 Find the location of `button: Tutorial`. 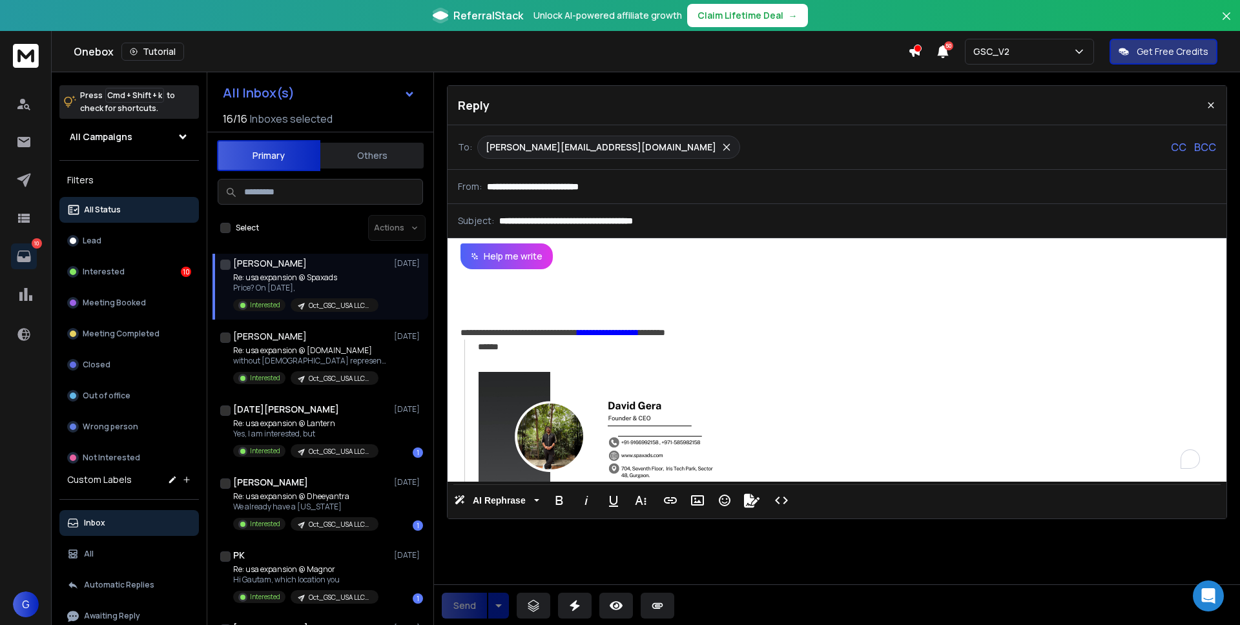

button: Tutorial is located at coordinates (152, 52).